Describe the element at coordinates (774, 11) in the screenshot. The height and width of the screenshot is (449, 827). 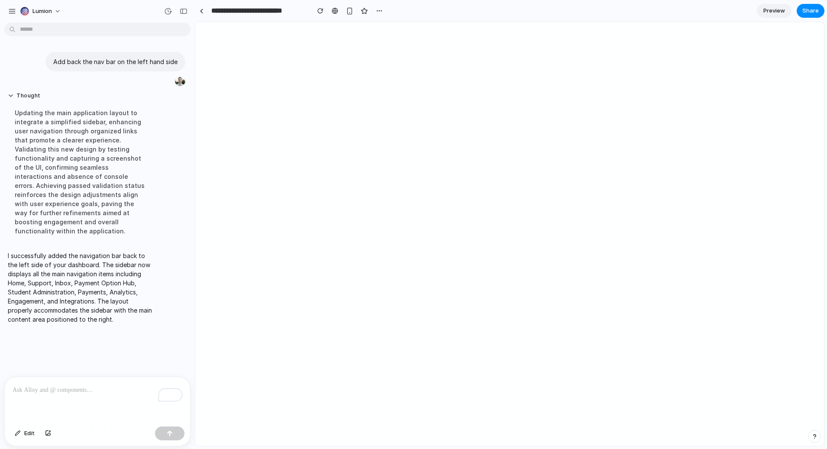
I see `span: Preview` at that location.